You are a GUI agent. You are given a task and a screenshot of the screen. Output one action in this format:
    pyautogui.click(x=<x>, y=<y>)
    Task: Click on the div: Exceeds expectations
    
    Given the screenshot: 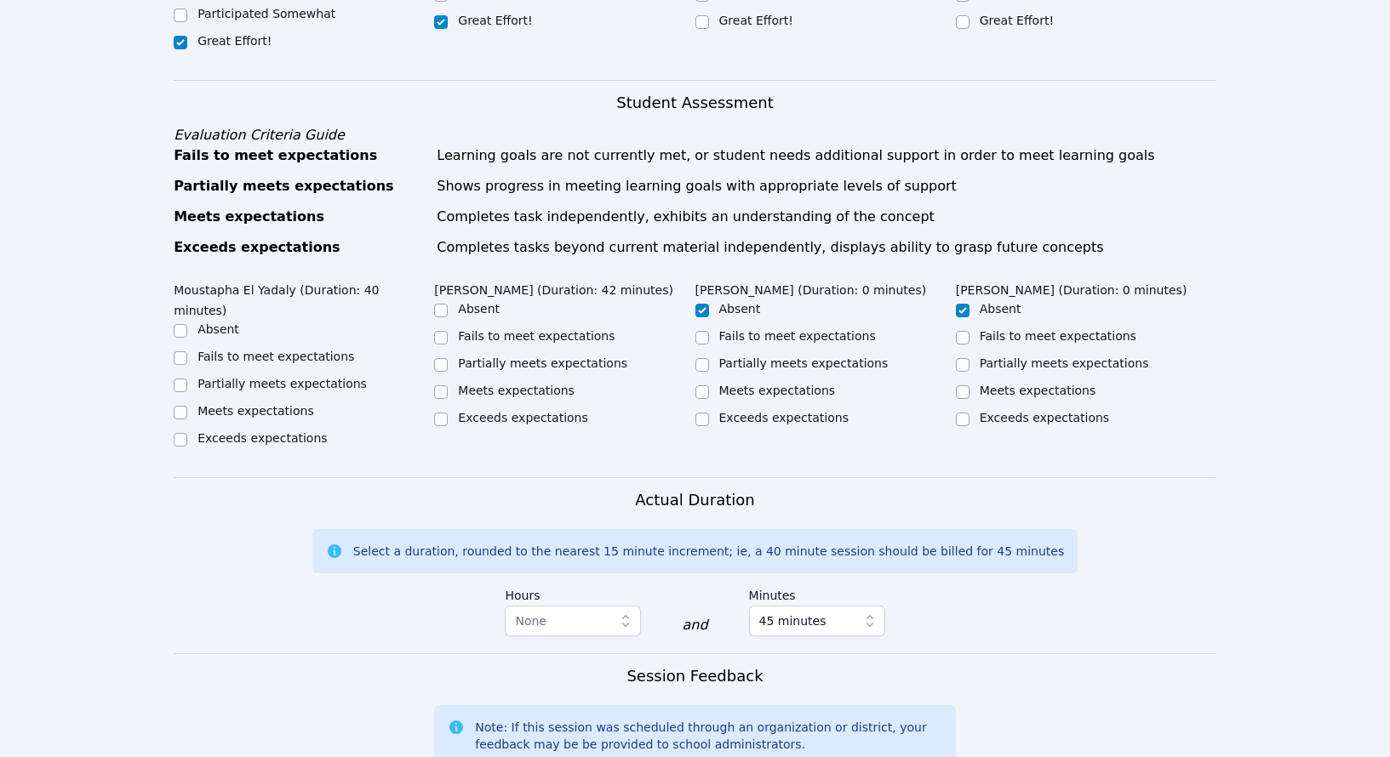 What is the action you would take?
    pyautogui.click(x=300, y=248)
    